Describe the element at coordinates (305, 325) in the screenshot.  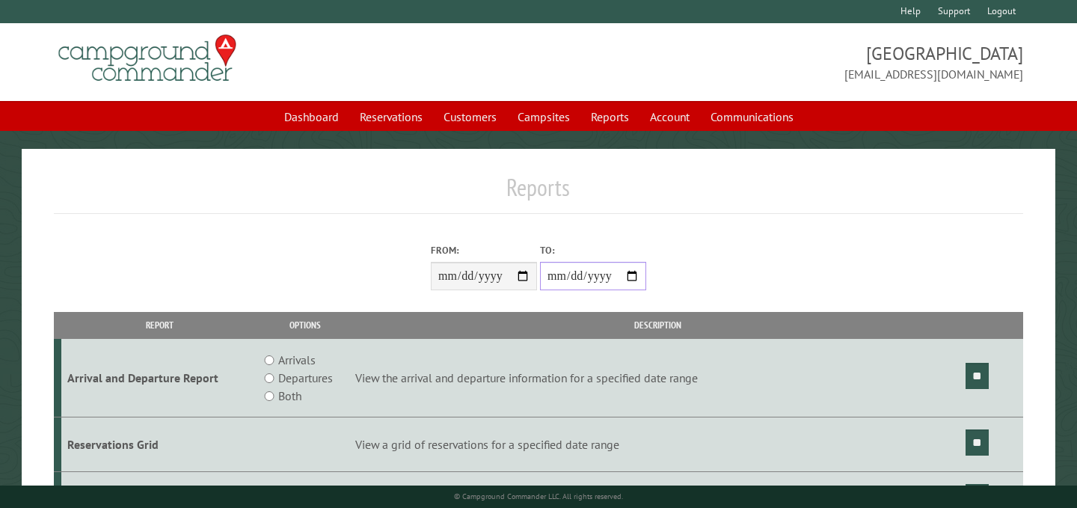
I see `th: Options` at that location.